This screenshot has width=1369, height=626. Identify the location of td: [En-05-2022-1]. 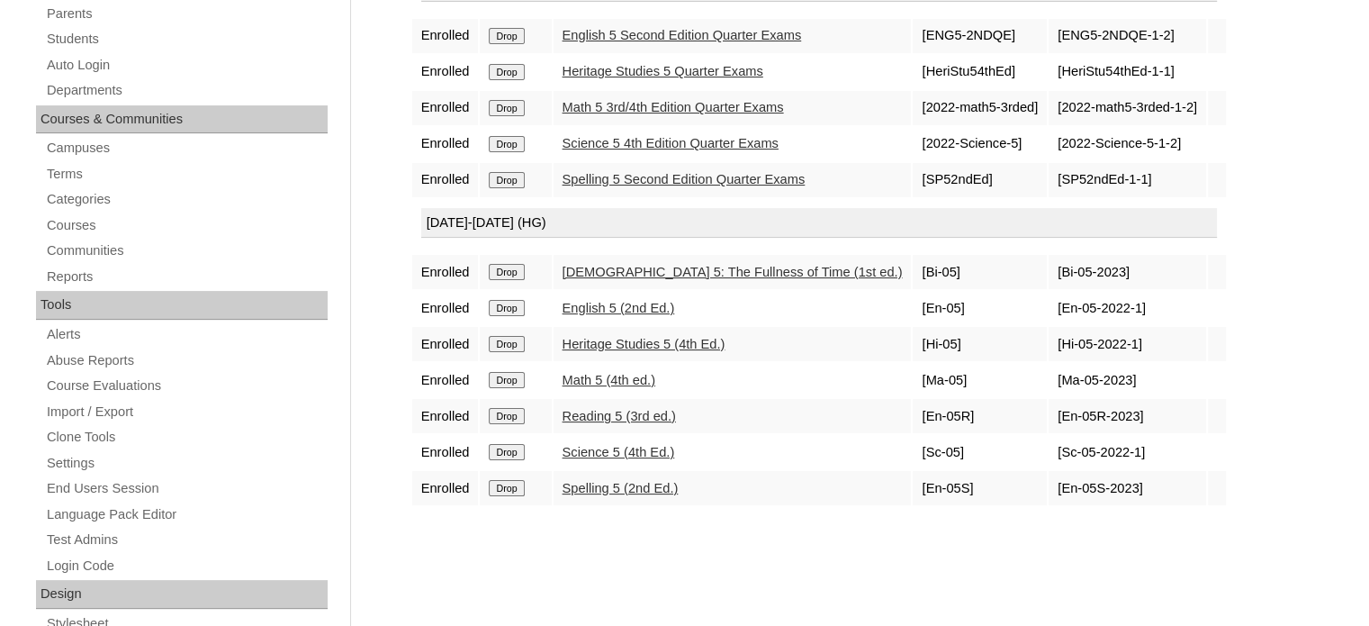
(1127, 308).